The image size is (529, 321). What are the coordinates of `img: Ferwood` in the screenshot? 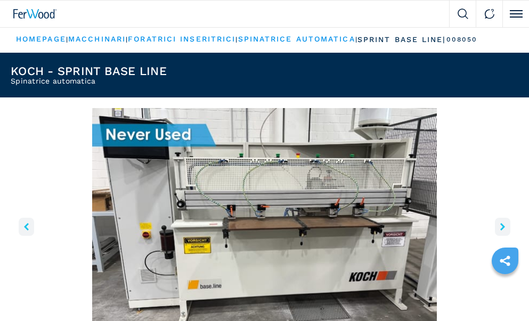 It's located at (35, 14).